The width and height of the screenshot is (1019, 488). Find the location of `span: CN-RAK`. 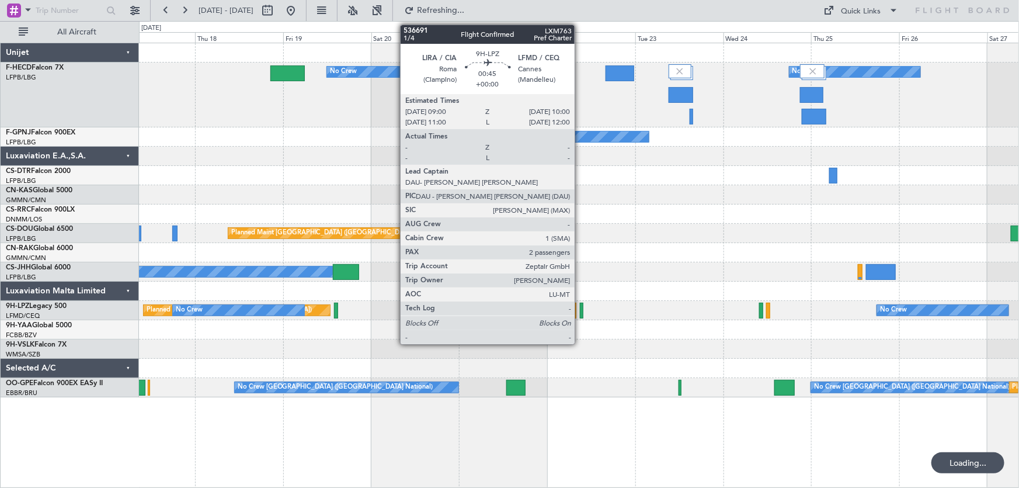

span: CN-RAK is located at coordinates (19, 248).